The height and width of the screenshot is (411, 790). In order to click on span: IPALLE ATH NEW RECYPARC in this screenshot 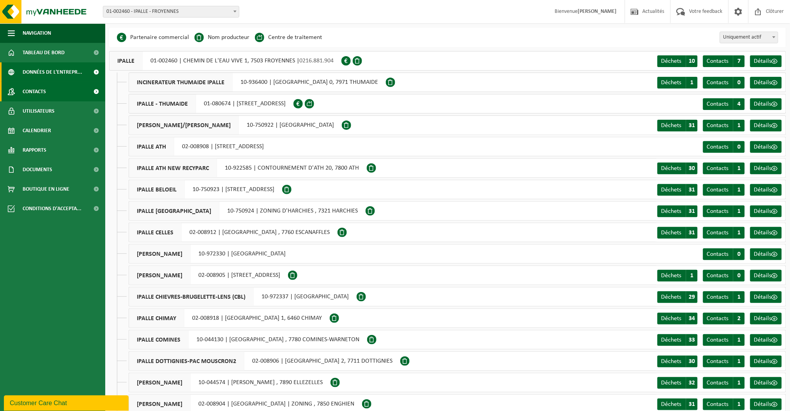, I will do `click(173, 168)`.